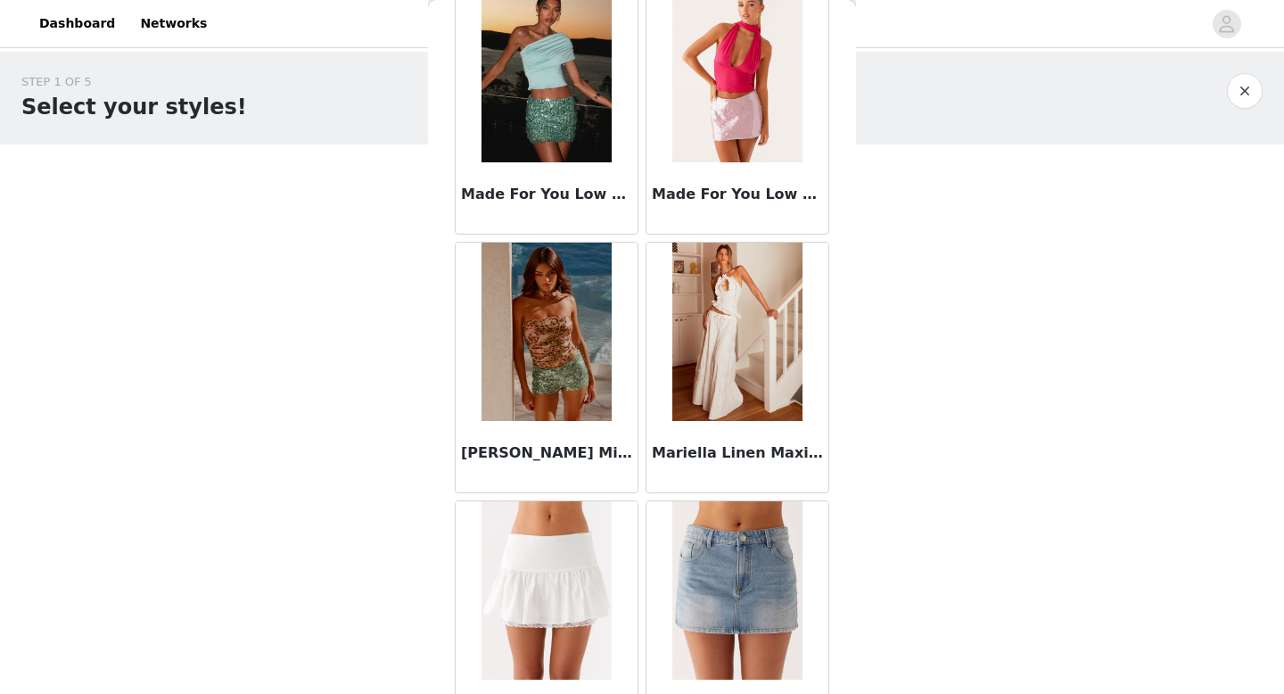 This screenshot has width=1284, height=694. I want to click on h3: Made For You Low Rise Sequin Mini Skirt - Pink, so click(738, 194).